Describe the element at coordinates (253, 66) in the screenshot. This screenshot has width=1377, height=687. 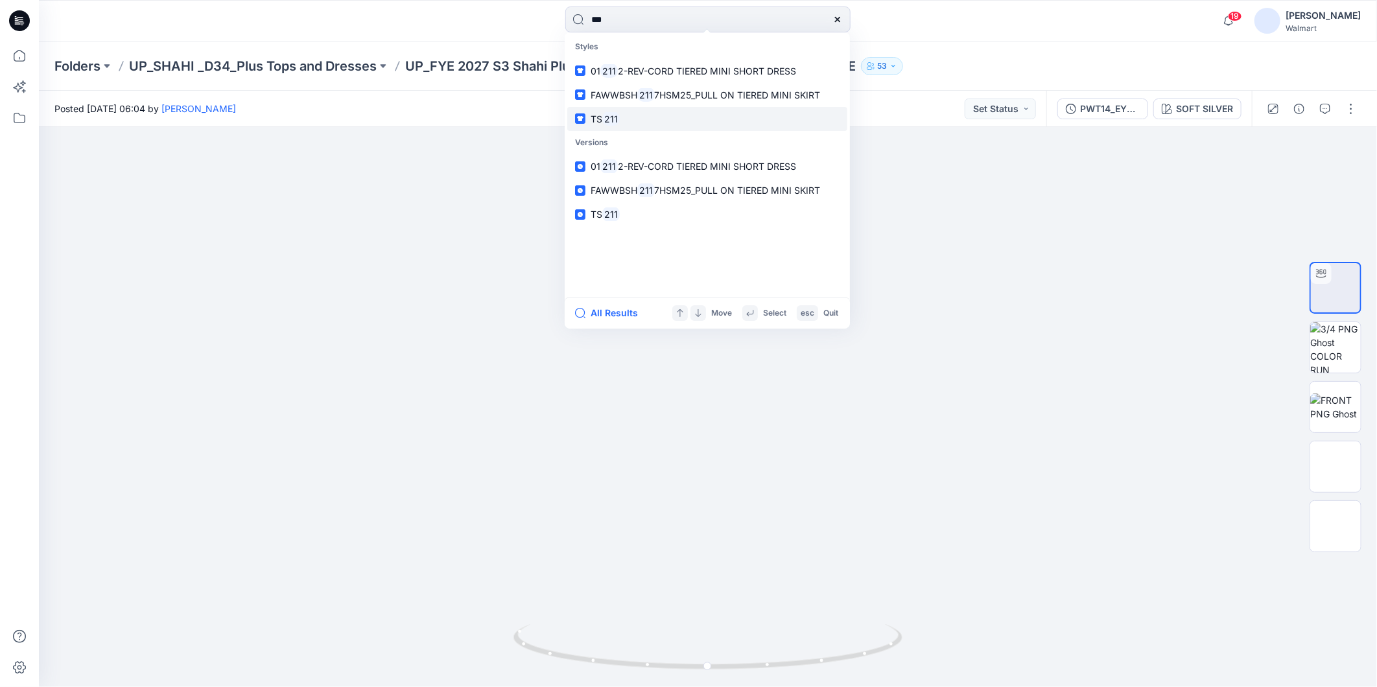
I see `p: UP_SHAHI _D34_Plus Tops and Dresses` at that location.